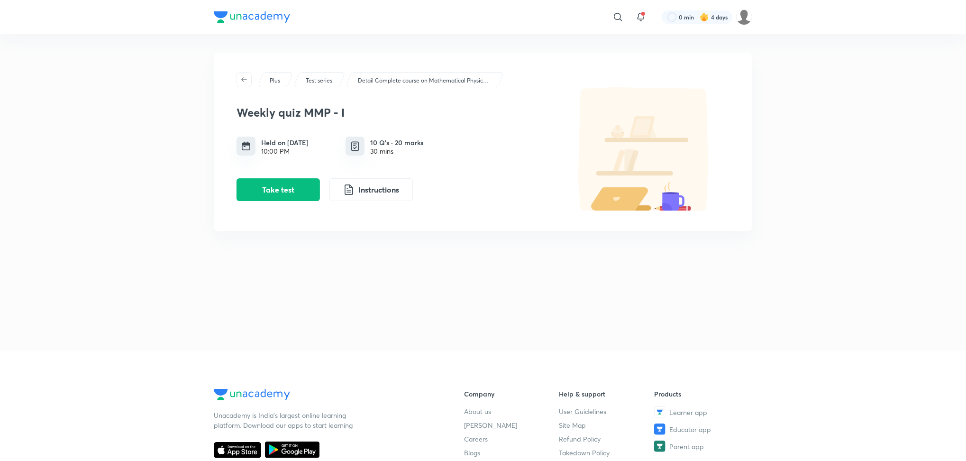 The height and width of the screenshot is (461, 966). I want to click on h6: Products, so click(701, 393).